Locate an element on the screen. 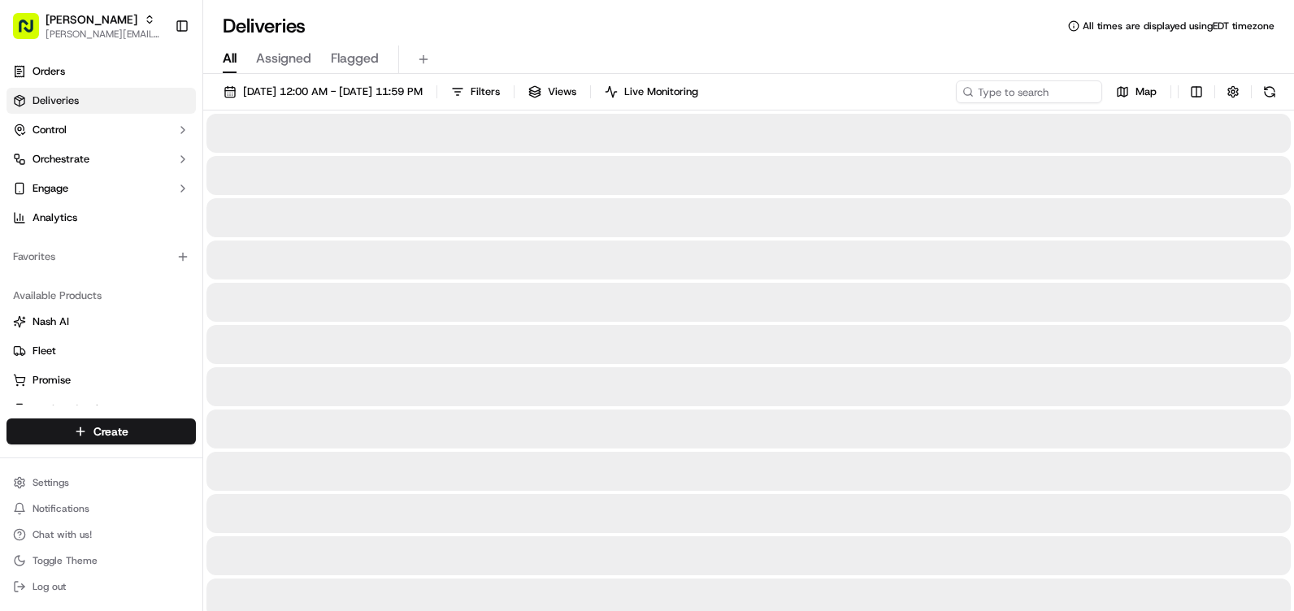 This screenshot has height=611, width=1294. input: Type to search is located at coordinates (1029, 92).